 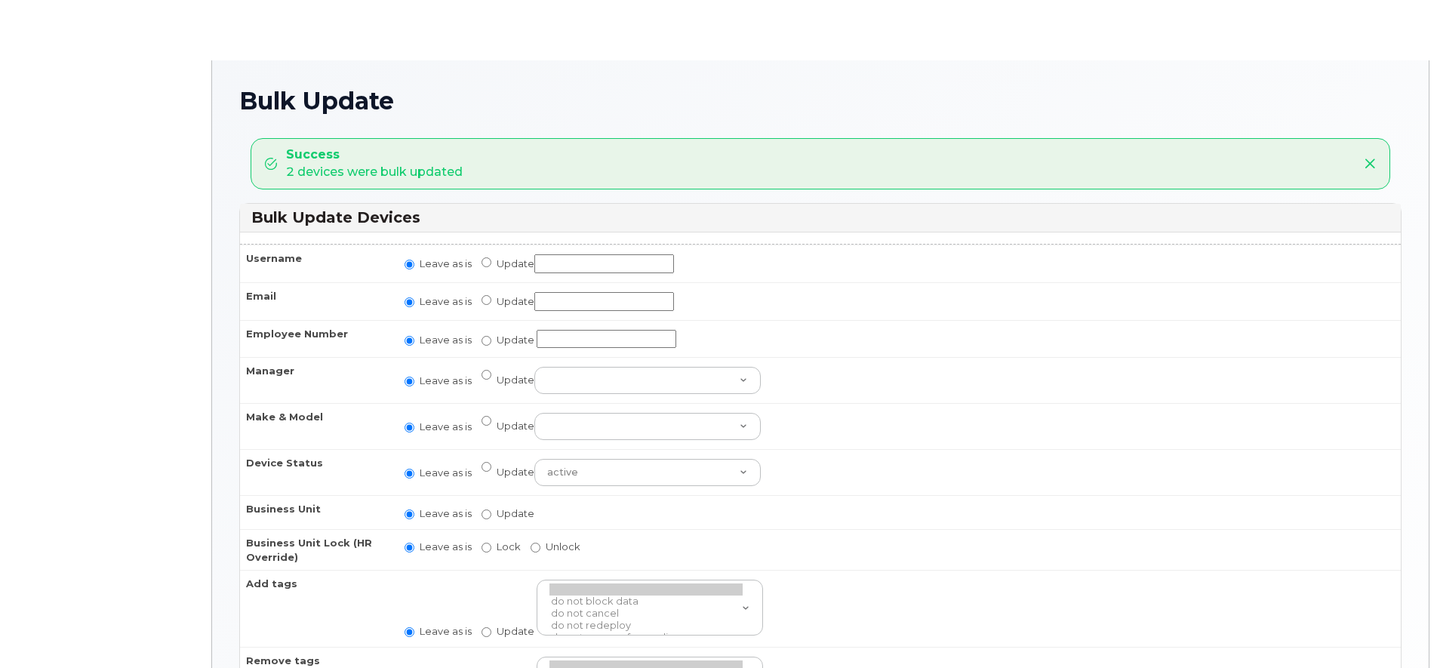 I want to click on th: Employee Number, so click(x=316, y=339).